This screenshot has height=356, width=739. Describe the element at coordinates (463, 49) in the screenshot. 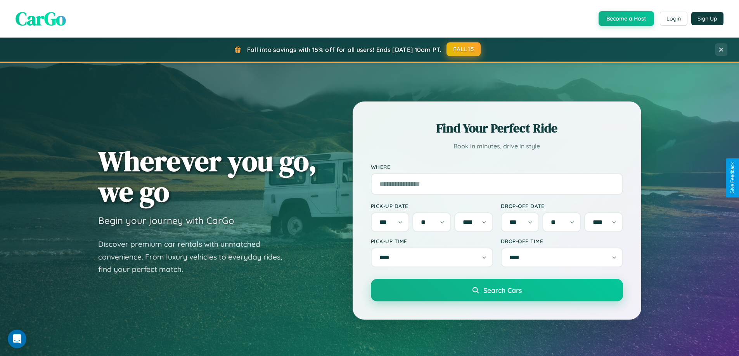

I see `button: FALL15` at that location.